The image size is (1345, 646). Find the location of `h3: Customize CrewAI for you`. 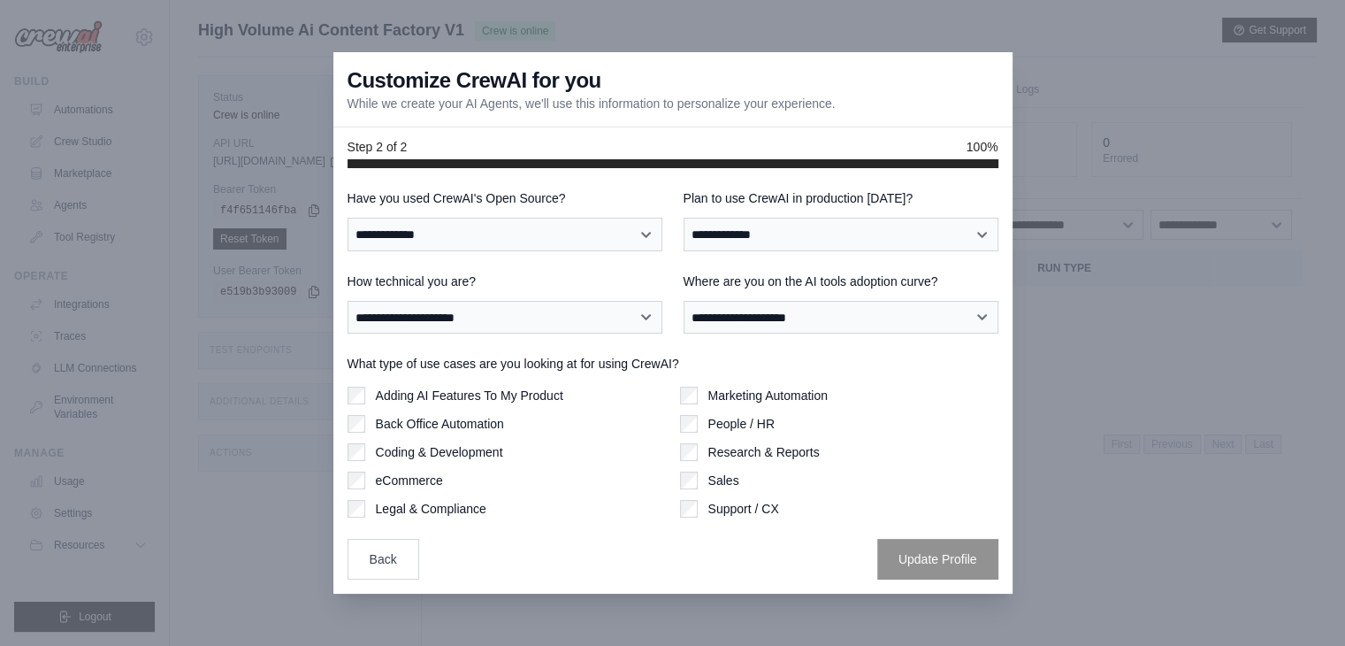

h3: Customize CrewAI for you is located at coordinates (474, 80).